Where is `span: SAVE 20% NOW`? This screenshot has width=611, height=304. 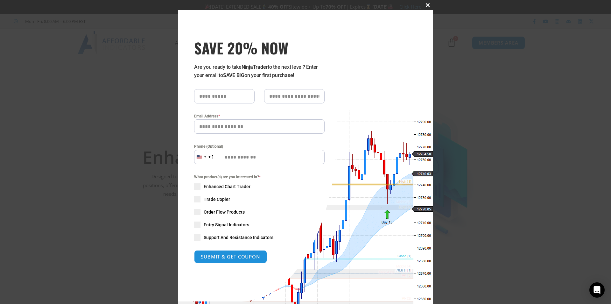 span: SAVE 20% NOW is located at coordinates (260, 48).